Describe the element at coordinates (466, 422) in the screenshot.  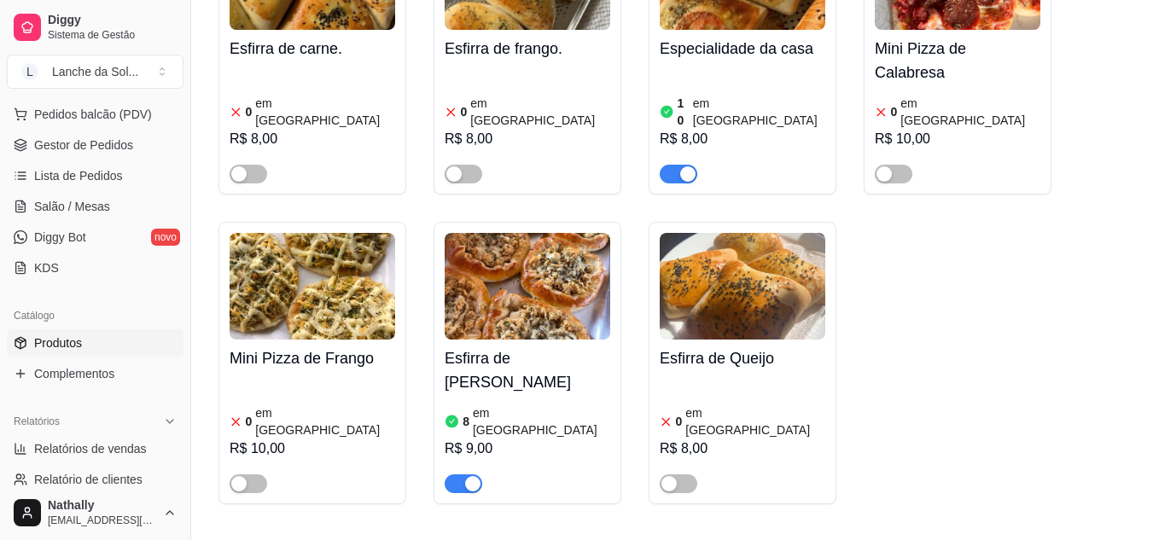
I see `article: 8` at that location.